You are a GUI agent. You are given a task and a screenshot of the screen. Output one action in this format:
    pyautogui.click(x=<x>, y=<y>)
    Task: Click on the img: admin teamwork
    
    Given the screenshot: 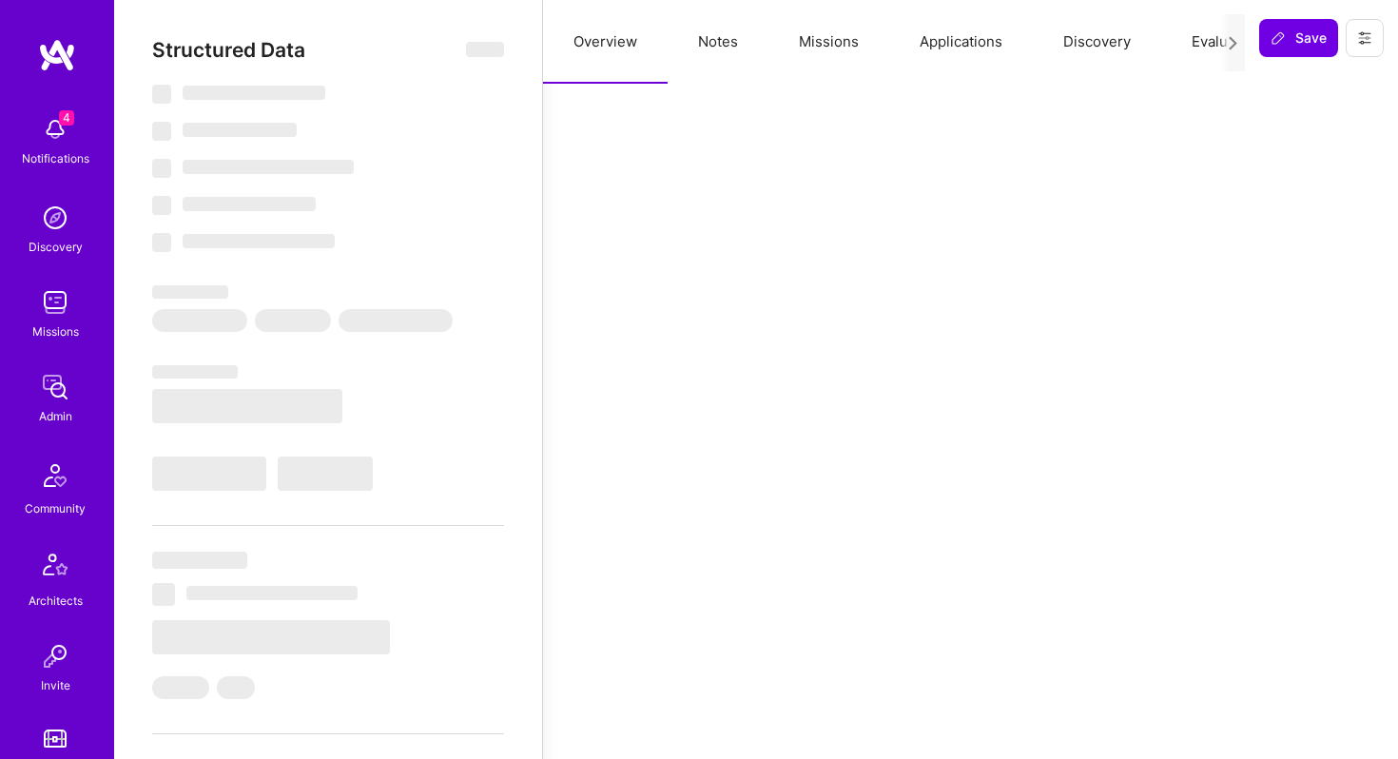 What is the action you would take?
    pyautogui.click(x=55, y=387)
    